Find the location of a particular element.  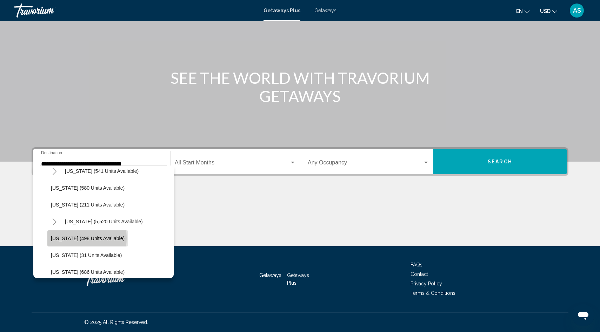

span: Contact is located at coordinates (419, 274).